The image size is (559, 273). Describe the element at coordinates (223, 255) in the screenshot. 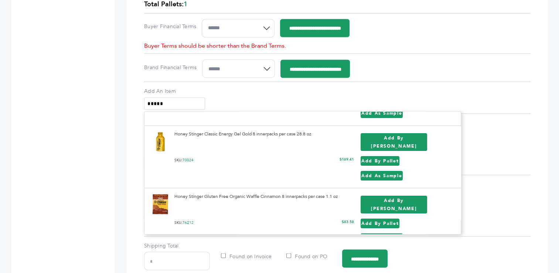

I see `input: Found on Invoice` at that location.